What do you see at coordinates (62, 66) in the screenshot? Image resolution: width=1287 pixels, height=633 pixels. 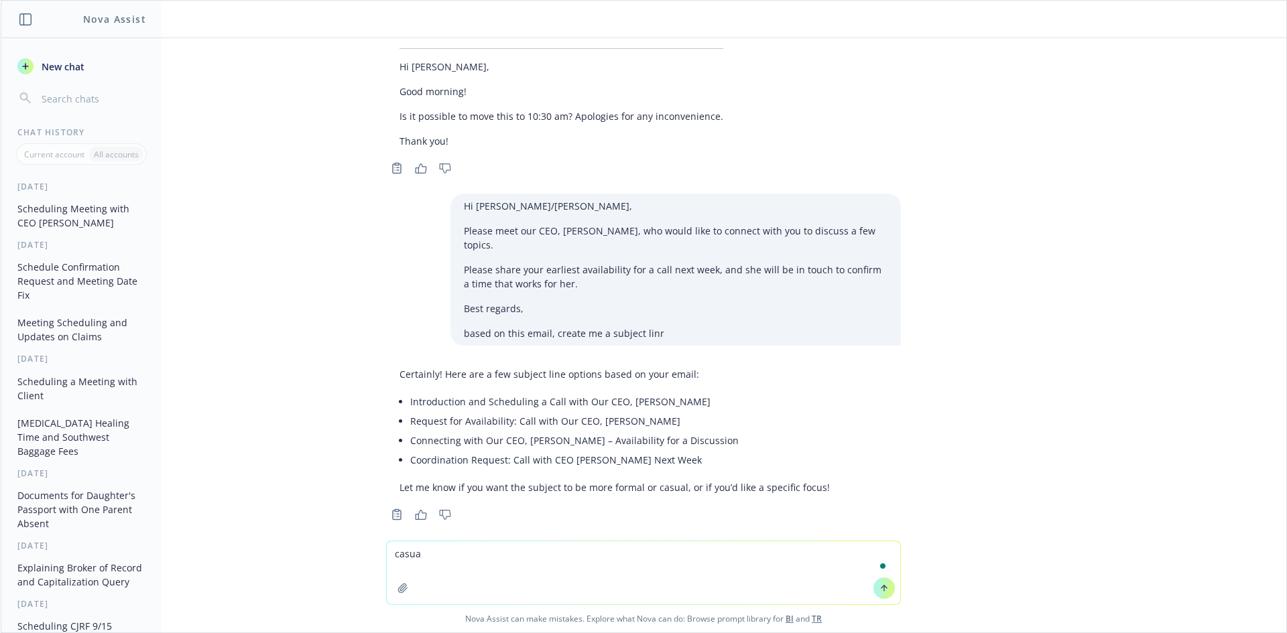 I see `span: New chat` at bounding box center [62, 66].